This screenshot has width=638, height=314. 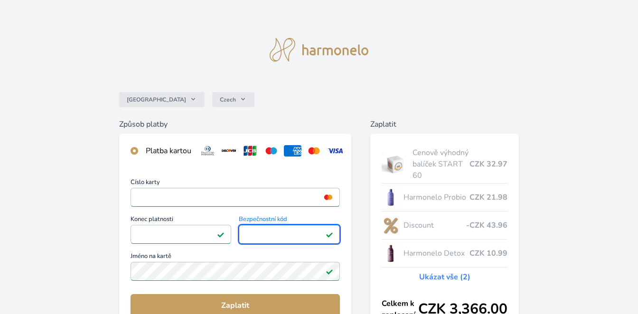 What do you see at coordinates (236, 258) in the screenshot?
I see `span: Jméno na kartě` at bounding box center [236, 258].